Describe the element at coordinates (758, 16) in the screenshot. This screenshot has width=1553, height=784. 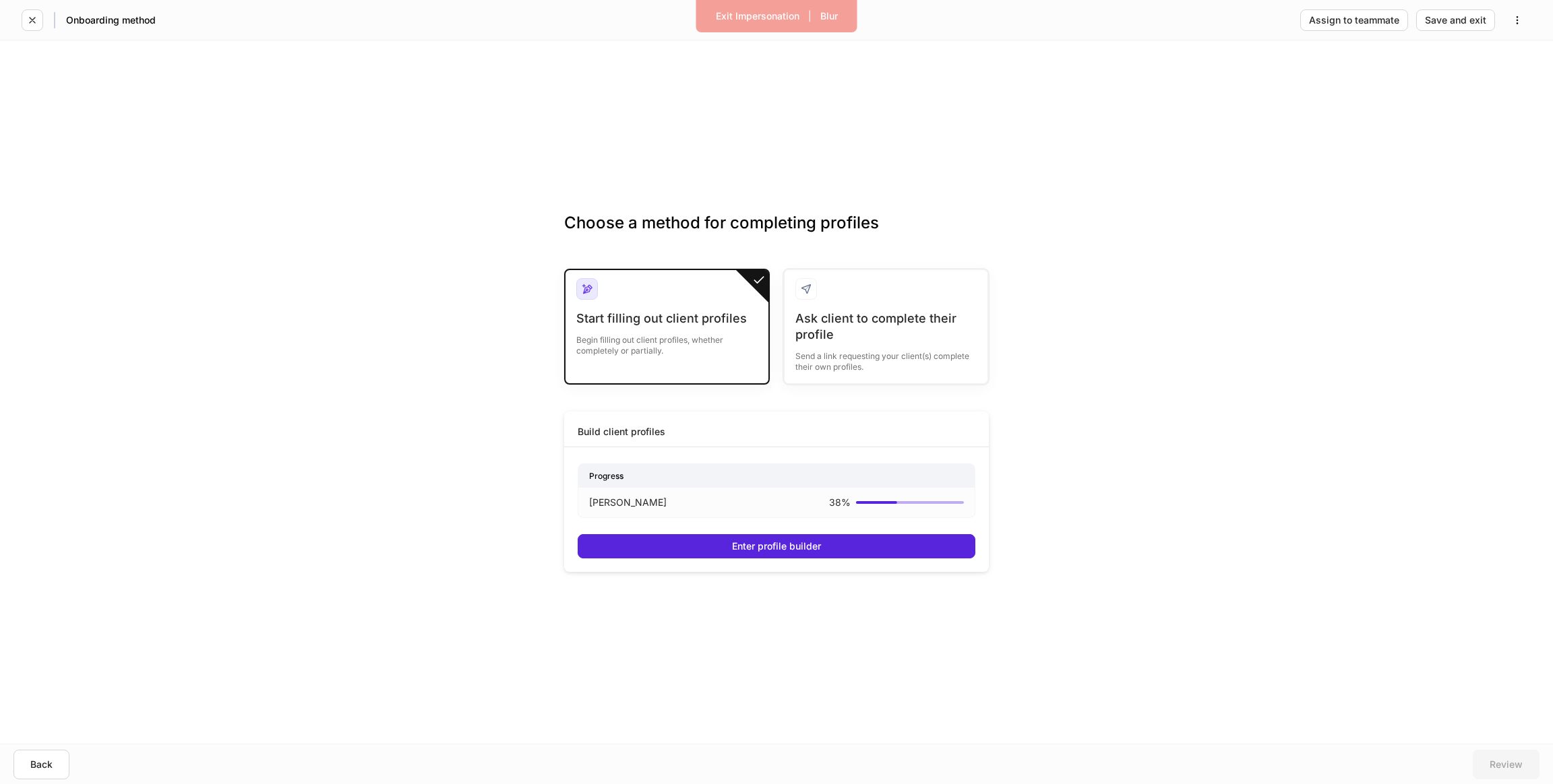
I see `button: Exit Impersonation` at that location.